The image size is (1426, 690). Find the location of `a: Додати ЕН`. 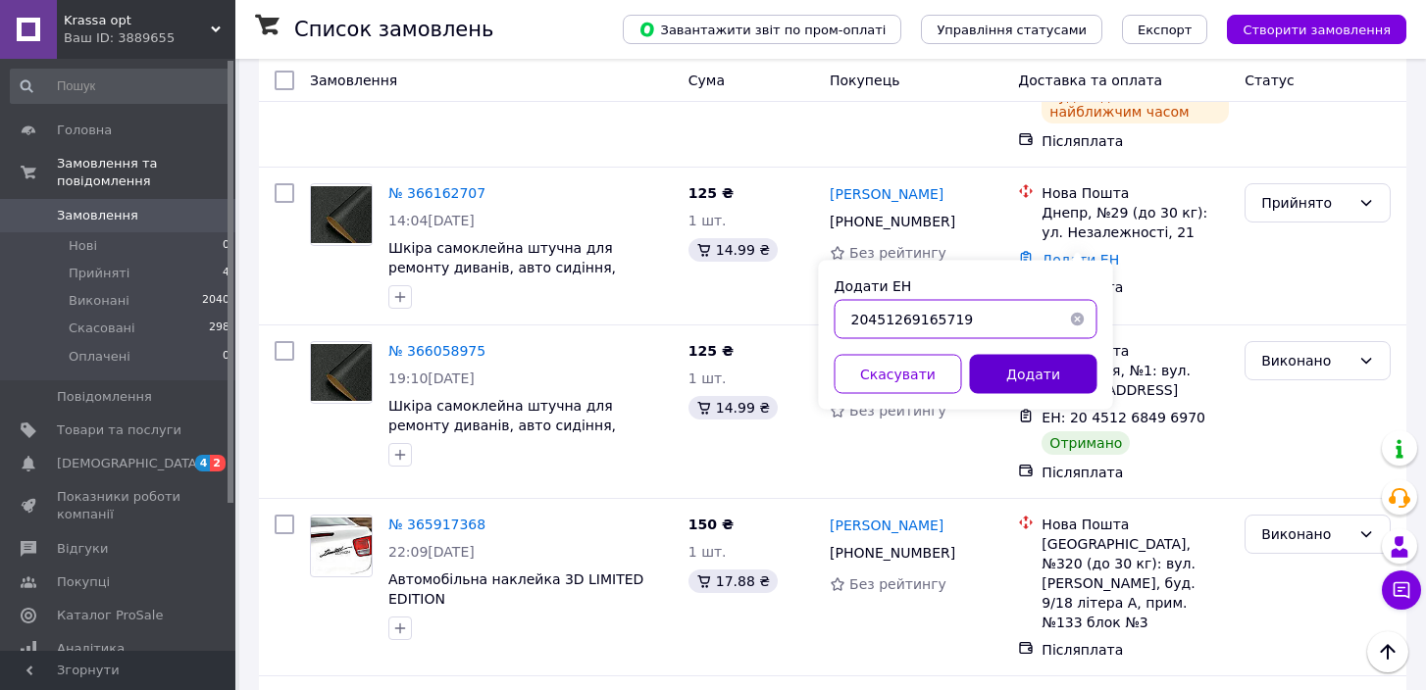

a: Додати ЕН is located at coordinates (1080, 260).